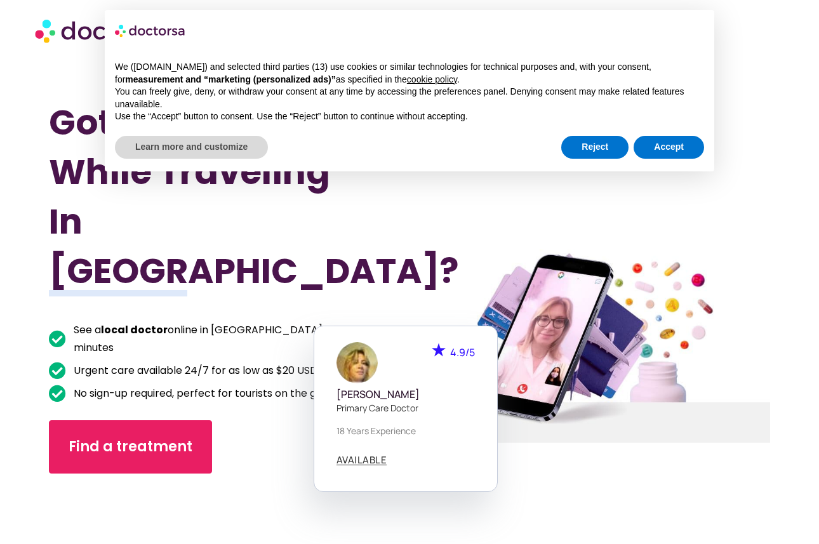 The height and width of the screenshot is (544, 819). What do you see at coordinates (406, 408) in the screenshot?
I see `p: Primary care doctor` at bounding box center [406, 408].